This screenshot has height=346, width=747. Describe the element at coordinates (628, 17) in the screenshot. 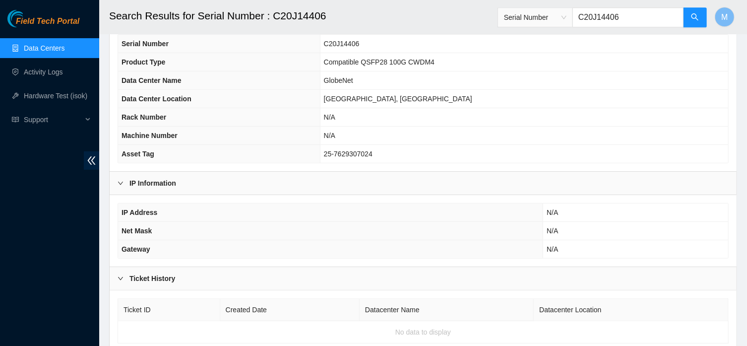

I see `input: Enter text here...` at that location.